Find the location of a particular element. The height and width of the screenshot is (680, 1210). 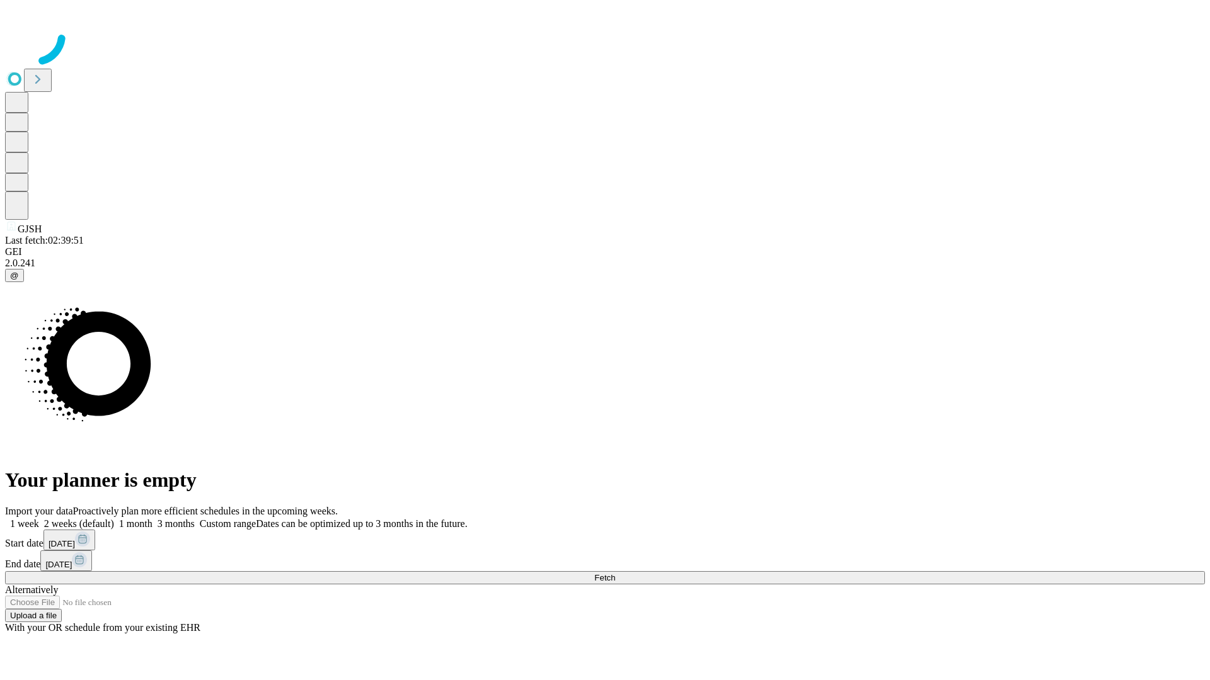

span: Dates can be optimized up to 3 months in the future. is located at coordinates (361, 524).